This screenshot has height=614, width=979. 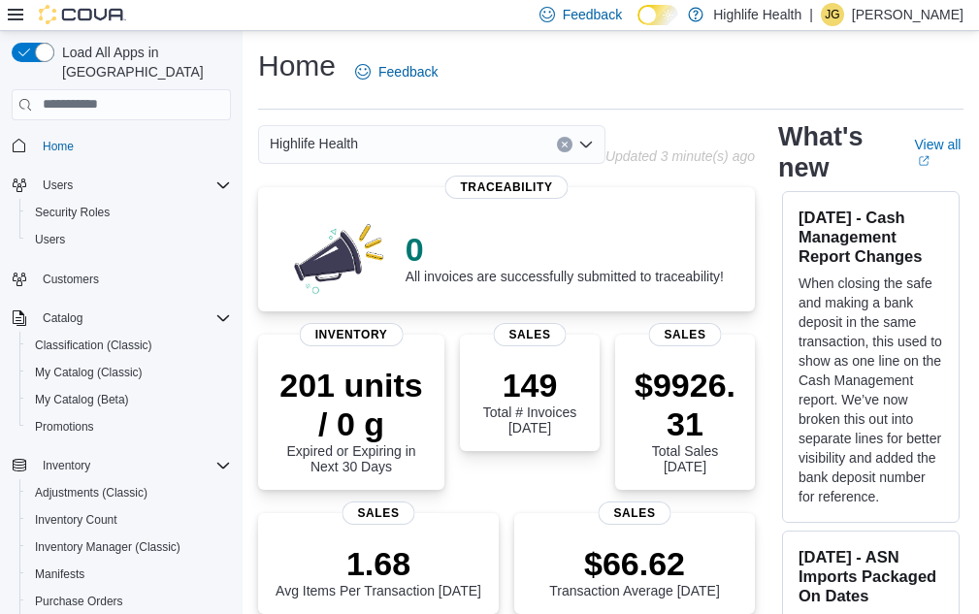 I want to click on button: Adjustments (Classic), so click(x=129, y=493).